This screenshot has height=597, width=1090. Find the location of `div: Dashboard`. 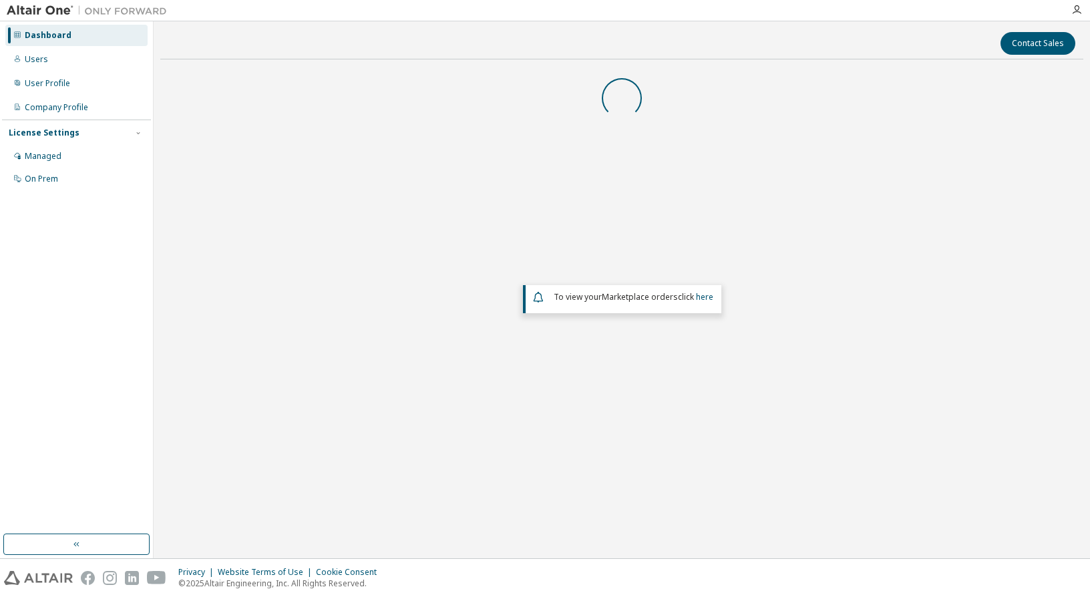

div: Dashboard is located at coordinates (48, 35).